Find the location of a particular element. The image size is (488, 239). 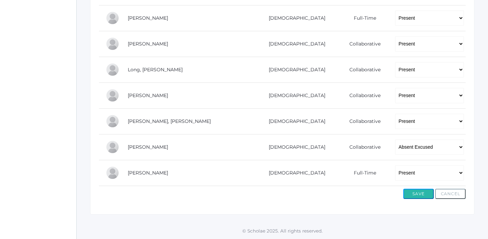

p: © Scholae 2025. All rights reserved. is located at coordinates (283, 231).